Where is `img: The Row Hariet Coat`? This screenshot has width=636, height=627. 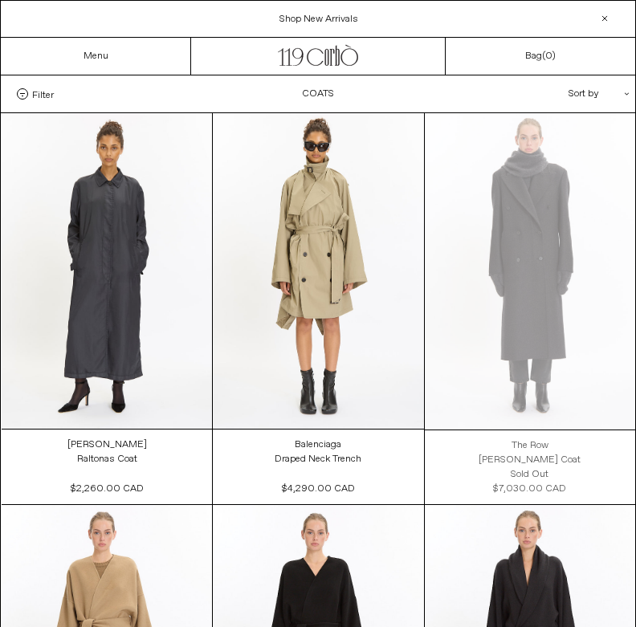 img: The Row Hariet Coat is located at coordinates (530, 272).